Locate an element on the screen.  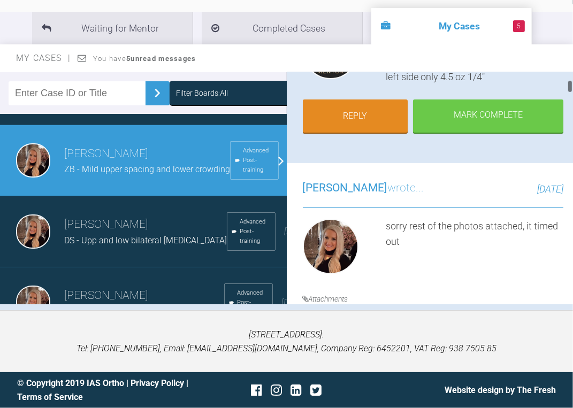
li: My Cases is located at coordinates (451, 26).